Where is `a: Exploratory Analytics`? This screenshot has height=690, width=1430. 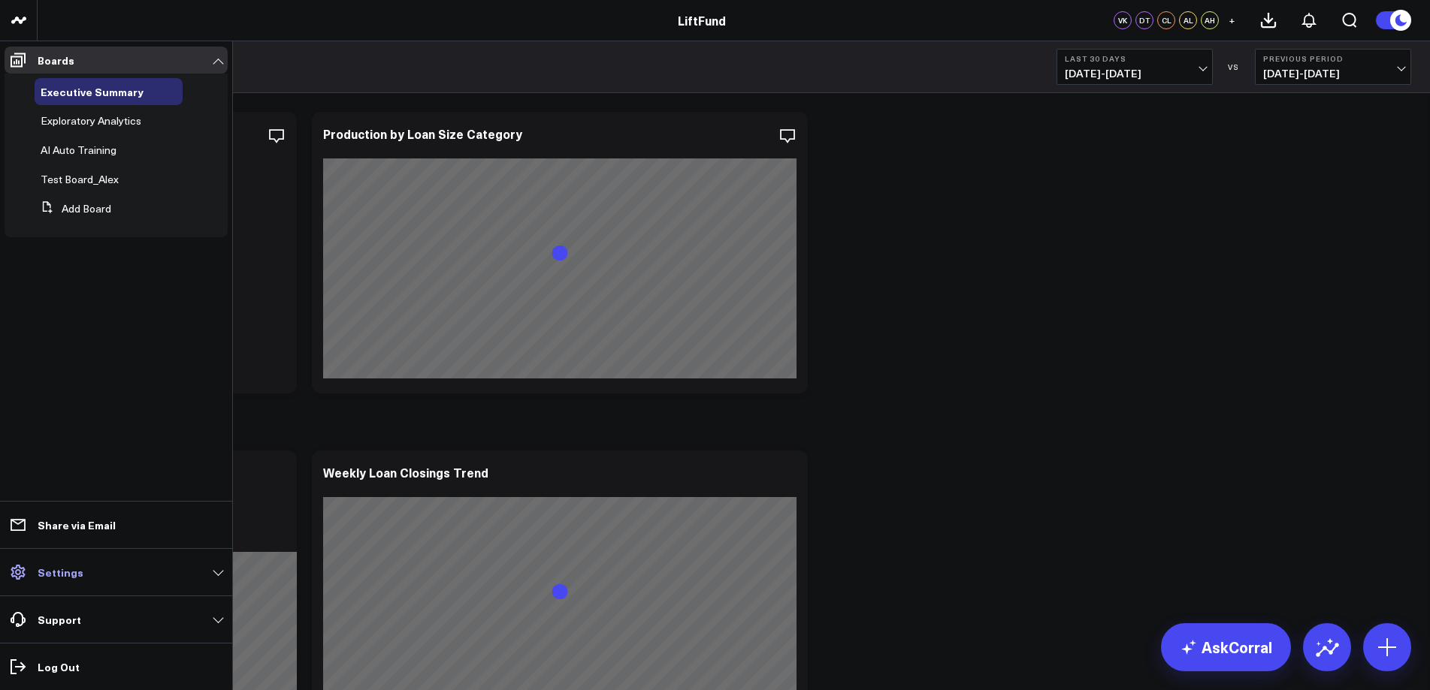
a: Exploratory Analytics is located at coordinates (91, 121).